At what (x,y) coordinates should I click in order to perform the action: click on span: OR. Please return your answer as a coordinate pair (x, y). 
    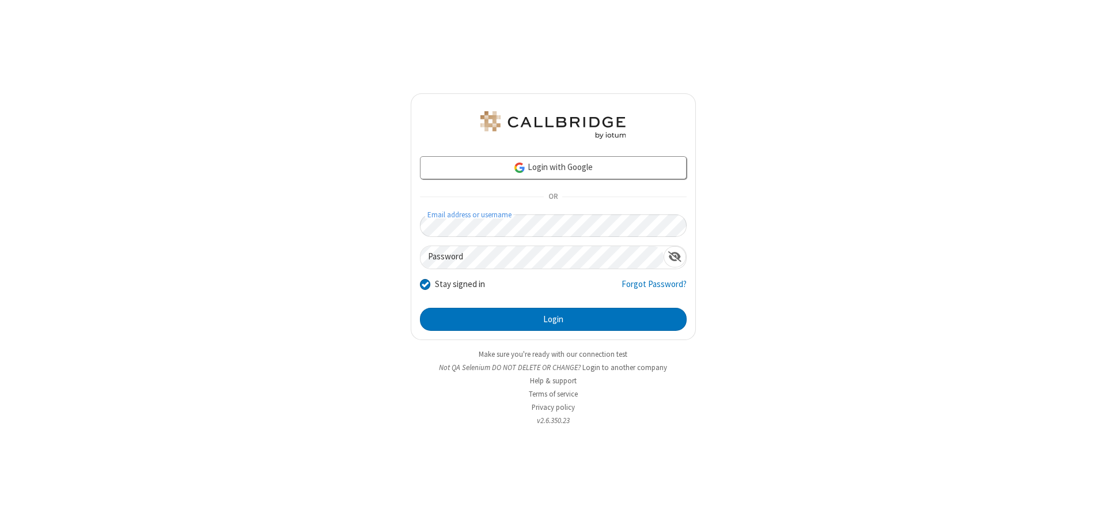
    Looking at the image, I should click on (553, 197).